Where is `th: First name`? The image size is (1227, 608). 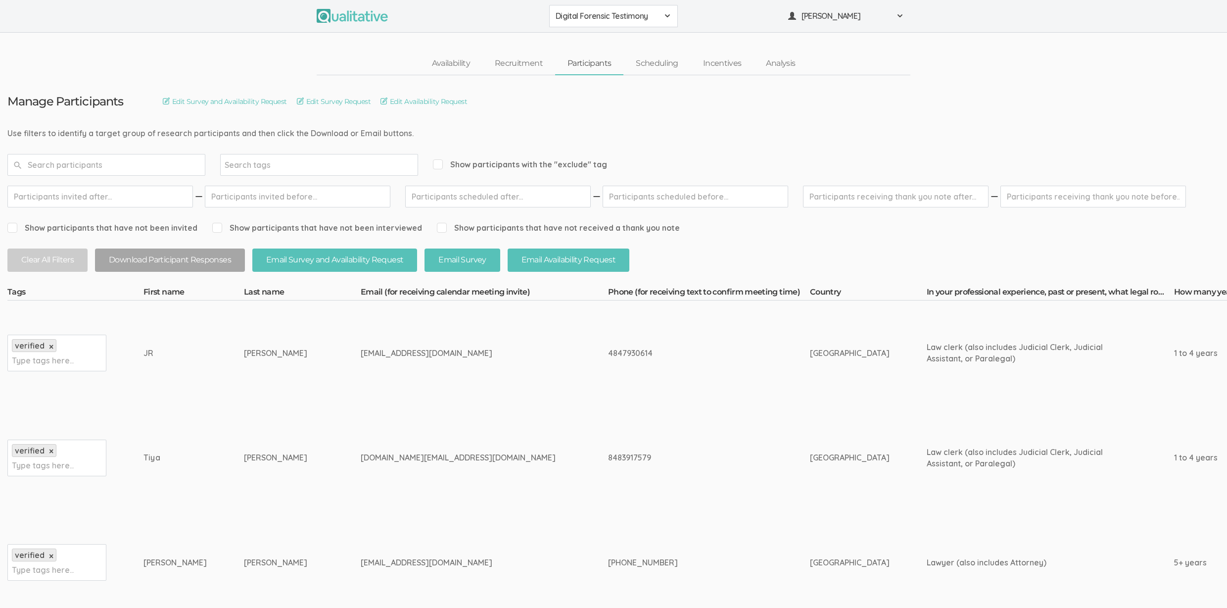
th: First name is located at coordinates (193, 293).